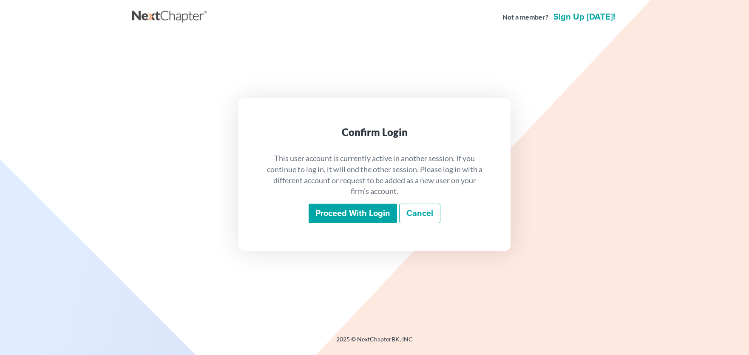 This screenshot has height=355, width=749. I want to click on input: Proceed with login, so click(353, 213).